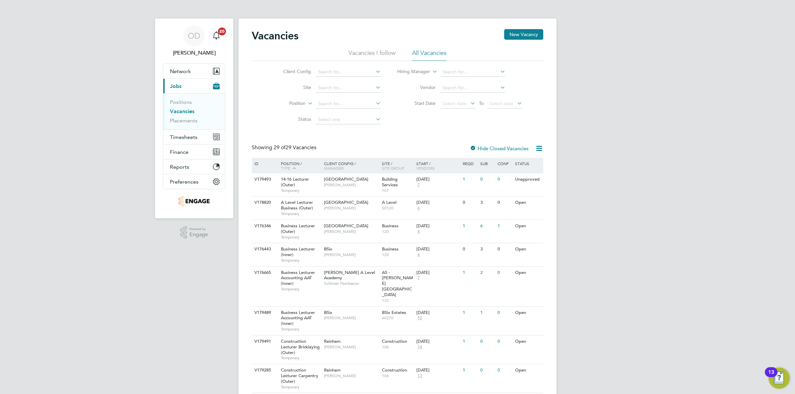 The width and height of the screenshot is (795, 394). Describe the element at coordinates (504, 164) in the screenshot. I see `div: Conf` at that location.